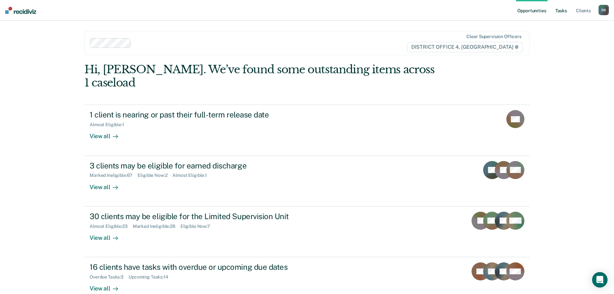  What do you see at coordinates (113, 175) in the screenshot?
I see `div: Marked Ineligible : 67` at bounding box center [113, 175].